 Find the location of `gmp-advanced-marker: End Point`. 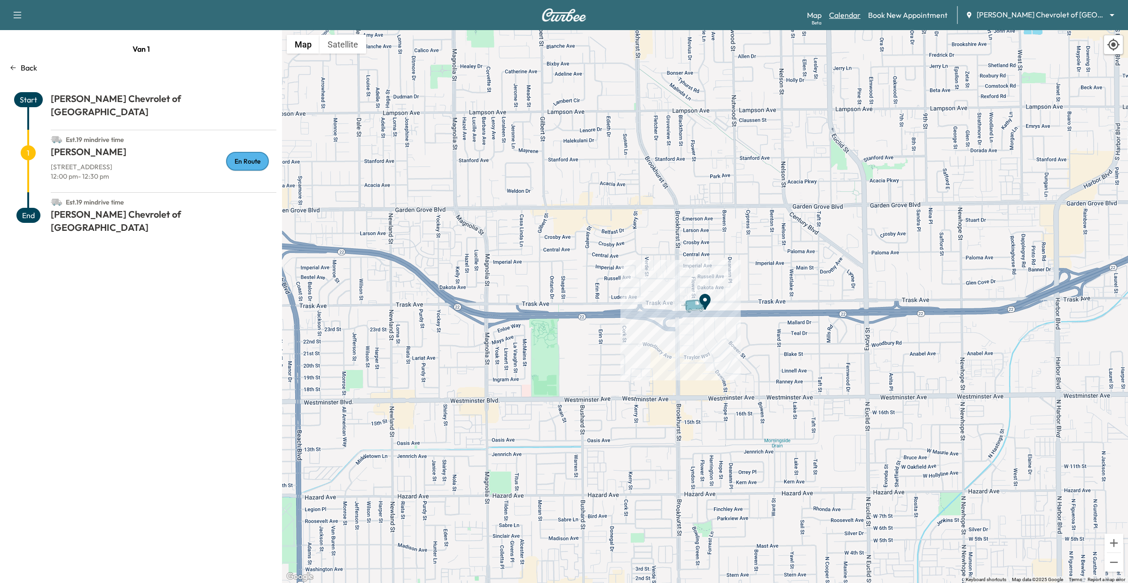

gmp-advanced-marker: End Point is located at coordinates (705, 297).